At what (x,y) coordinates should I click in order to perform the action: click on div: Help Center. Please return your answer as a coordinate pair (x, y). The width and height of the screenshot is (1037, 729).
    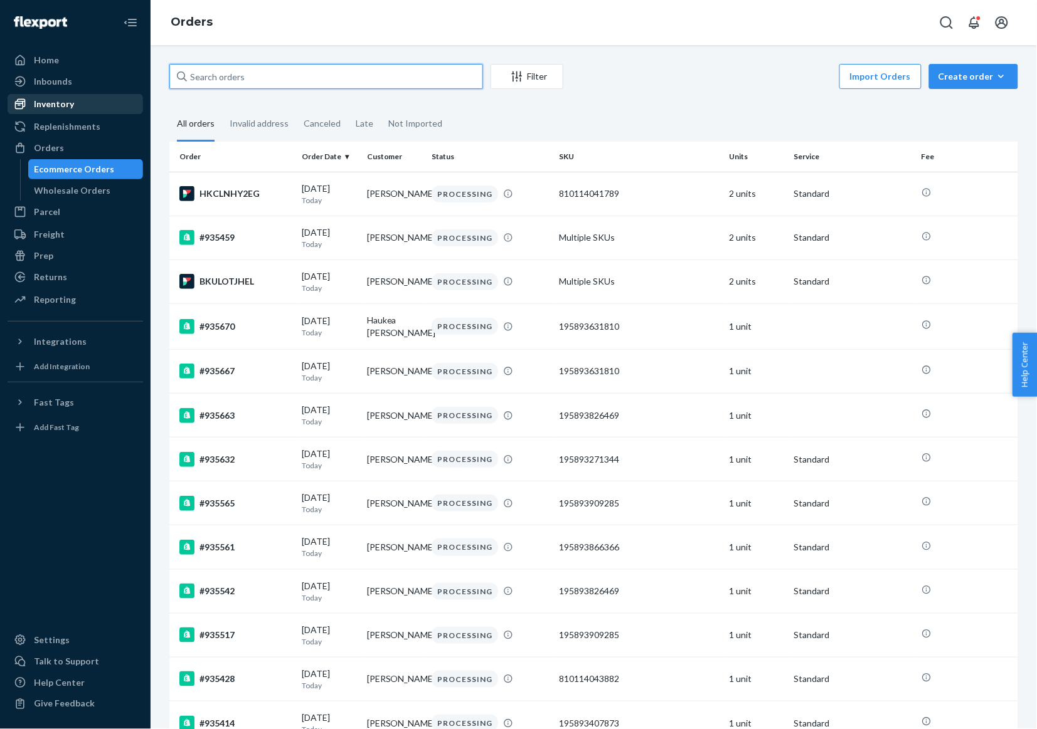
    Looking at the image, I should click on (59, 683).